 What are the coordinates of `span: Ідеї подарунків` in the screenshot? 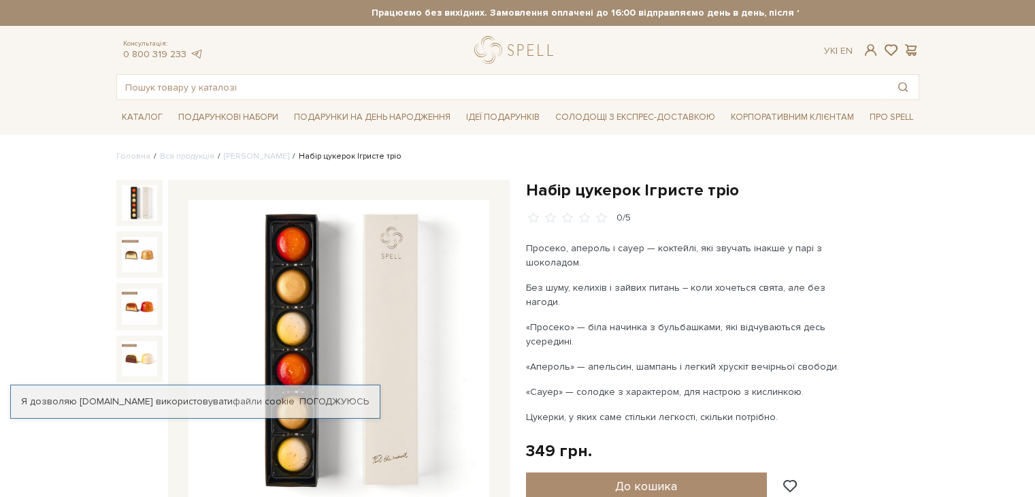 It's located at (503, 117).